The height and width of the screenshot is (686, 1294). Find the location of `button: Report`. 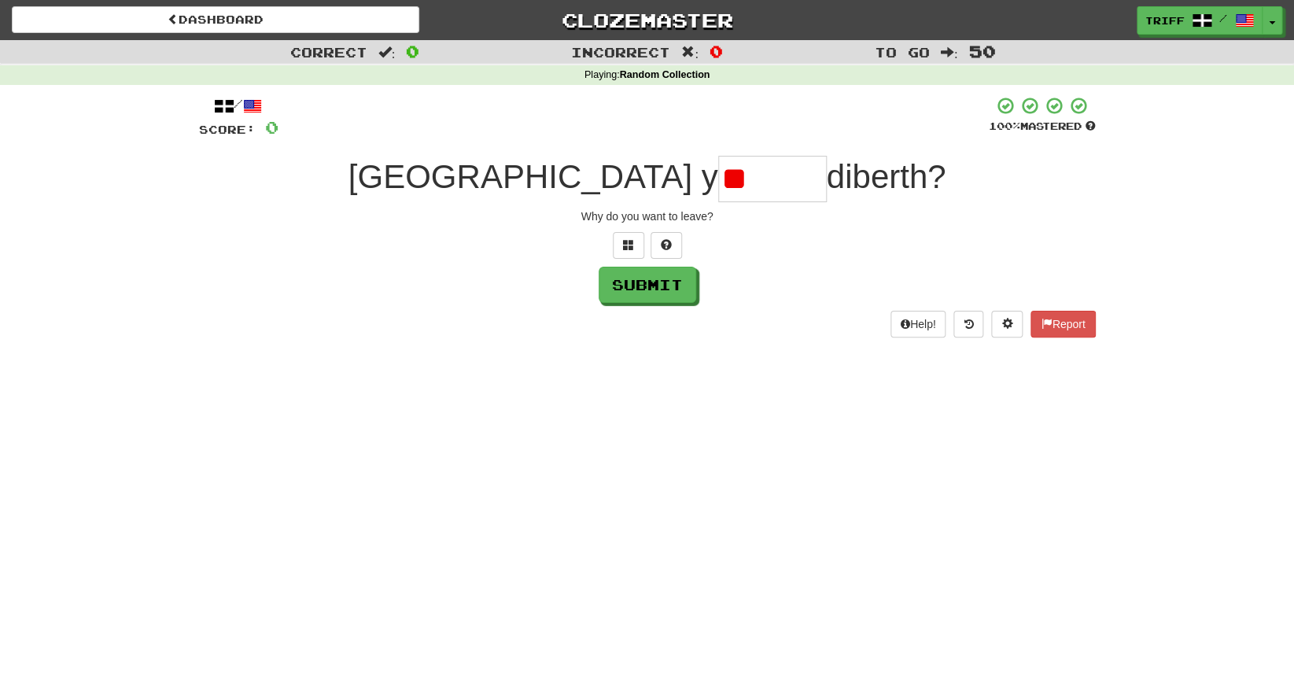

button: Report is located at coordinates (1063, 324).